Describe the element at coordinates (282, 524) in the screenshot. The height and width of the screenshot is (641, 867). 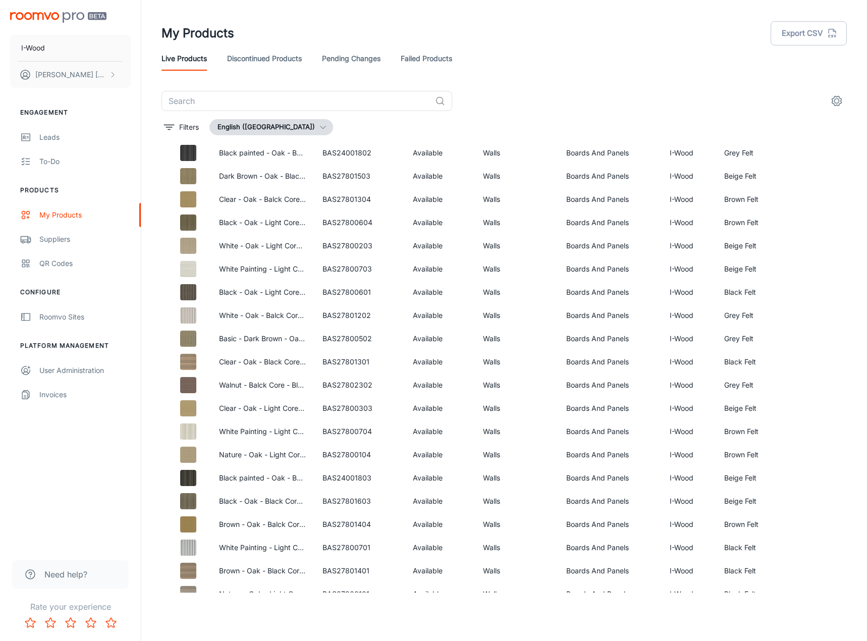
I see `a: Brown - Oak - Balck Core - Brown Felt` at that location.